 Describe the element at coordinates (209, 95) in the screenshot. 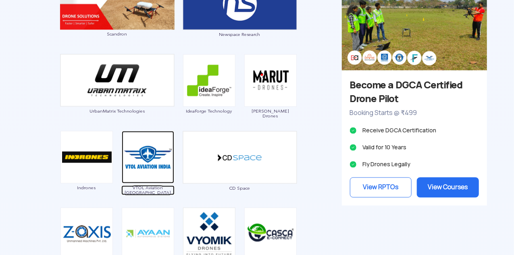

I see `a: IdeaForge Technology` at that location.